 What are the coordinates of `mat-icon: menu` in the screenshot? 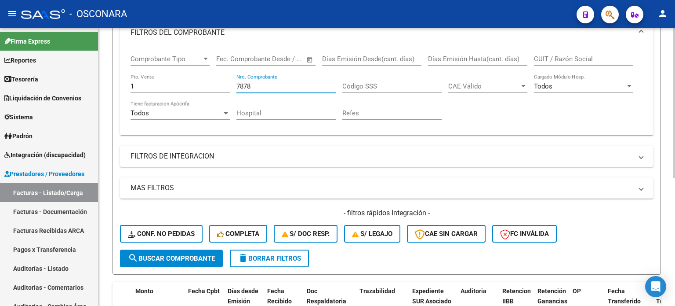 It's located at (12, 14).